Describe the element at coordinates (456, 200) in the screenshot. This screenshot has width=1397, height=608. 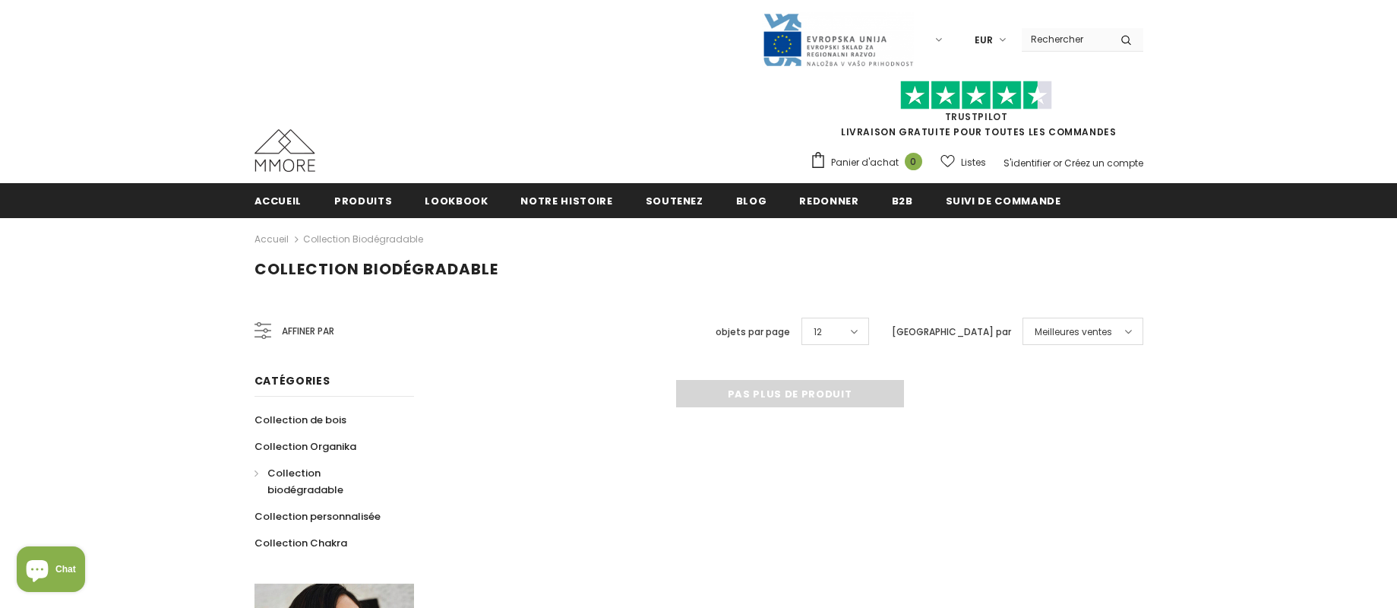
I see `a: Lookbook` at that location.